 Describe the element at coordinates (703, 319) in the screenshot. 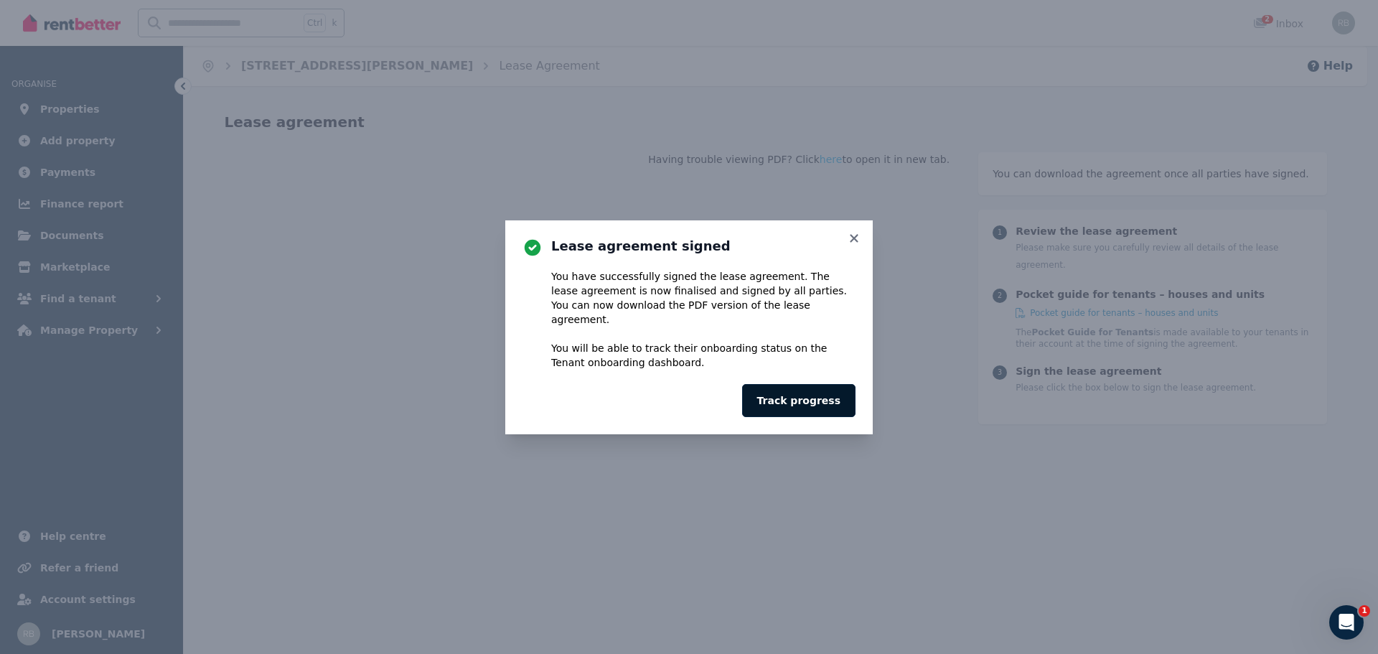

I see `div: You have successfully signed the lease agreement. The lease agreement is now . You can now downlo...` at that location.